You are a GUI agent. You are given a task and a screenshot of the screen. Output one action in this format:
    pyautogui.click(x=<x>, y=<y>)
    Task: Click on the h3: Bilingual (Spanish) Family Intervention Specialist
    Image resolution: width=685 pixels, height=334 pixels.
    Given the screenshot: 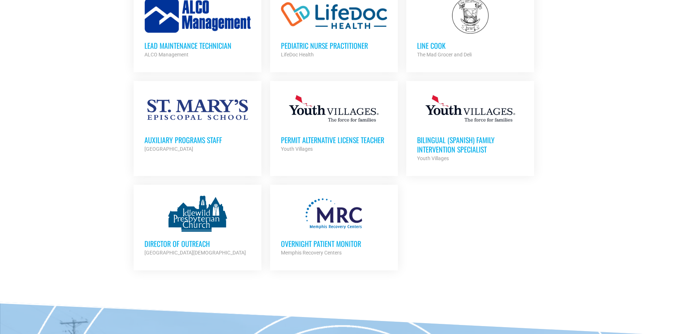 What is the action you would take?
    pyautogui.click(x=470, y=145)
    